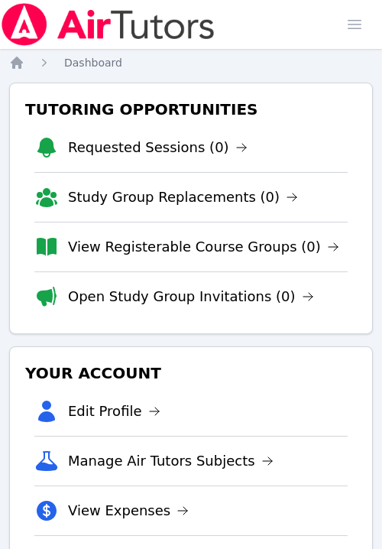 The height and width of the screenshot is (549, 382). Describe the element at coordinates (191, 109) in the screenshot. I see `h3: Tutoring Opportunities` at that location.